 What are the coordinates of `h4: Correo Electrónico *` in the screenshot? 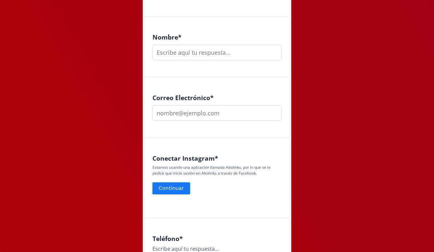 It's located at (217, 98).